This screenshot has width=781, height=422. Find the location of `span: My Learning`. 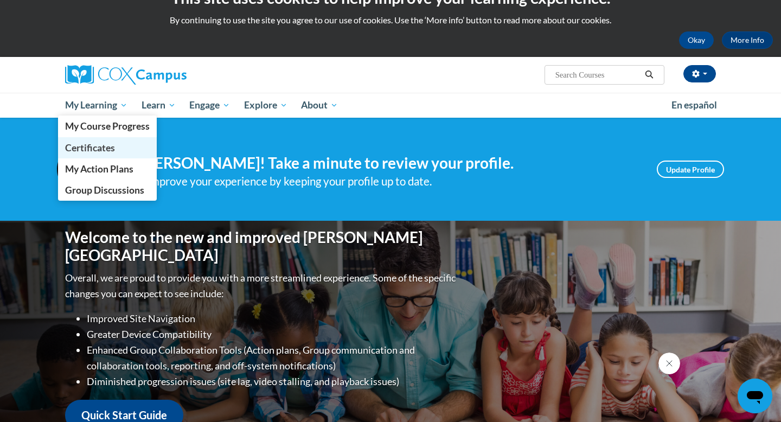

span: My Learning is located at coordinates (96, 105).